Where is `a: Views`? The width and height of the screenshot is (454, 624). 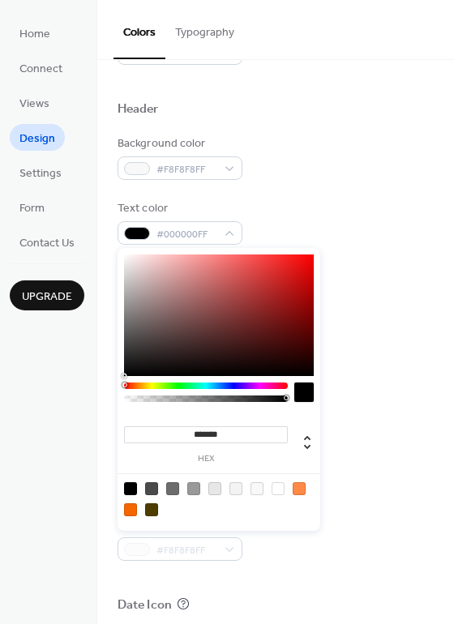
a: Views is located at coordinates (34, 102).